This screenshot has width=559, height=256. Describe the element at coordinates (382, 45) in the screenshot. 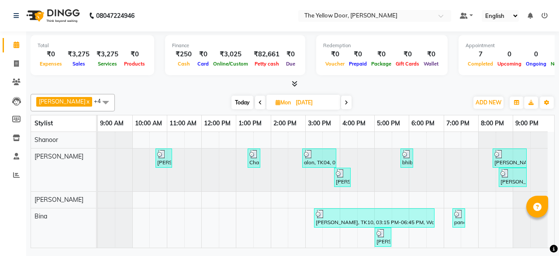

I see `div: Redemption` at that location.